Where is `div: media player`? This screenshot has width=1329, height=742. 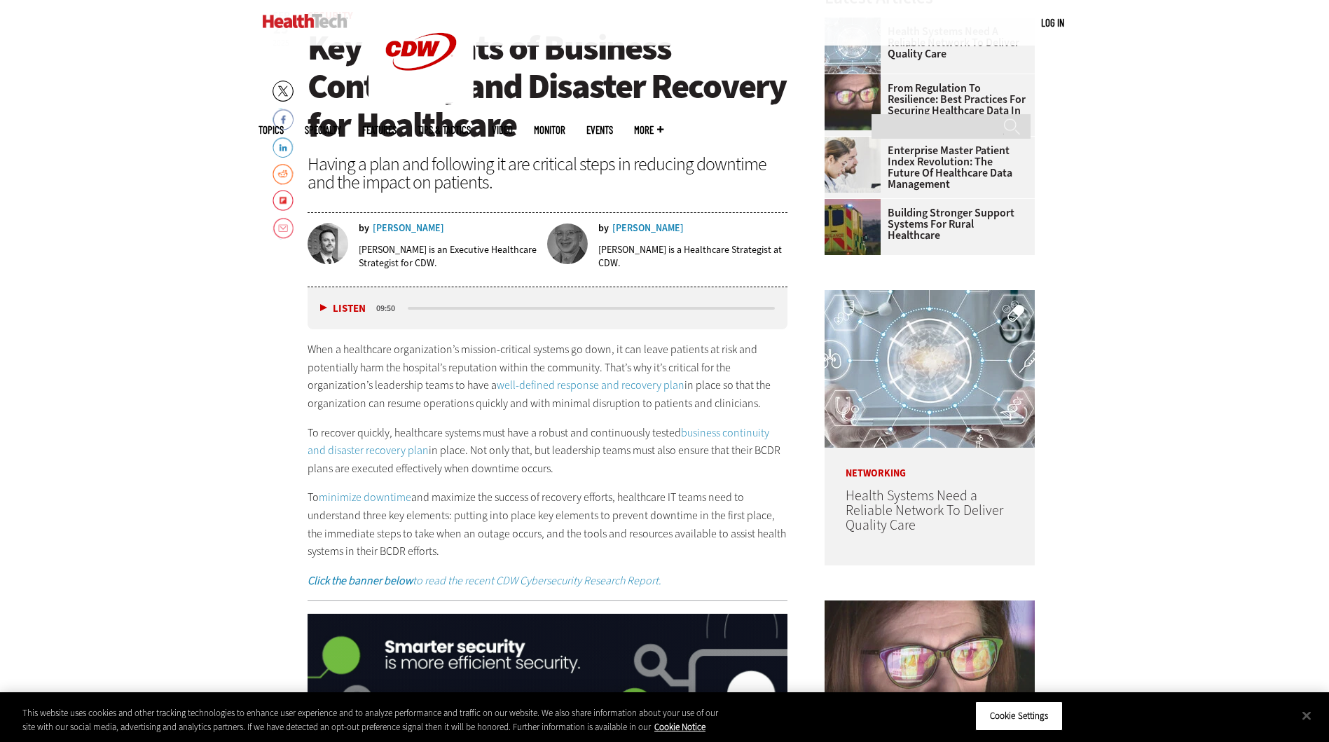
div: media player is located at coordinates (548, 308).